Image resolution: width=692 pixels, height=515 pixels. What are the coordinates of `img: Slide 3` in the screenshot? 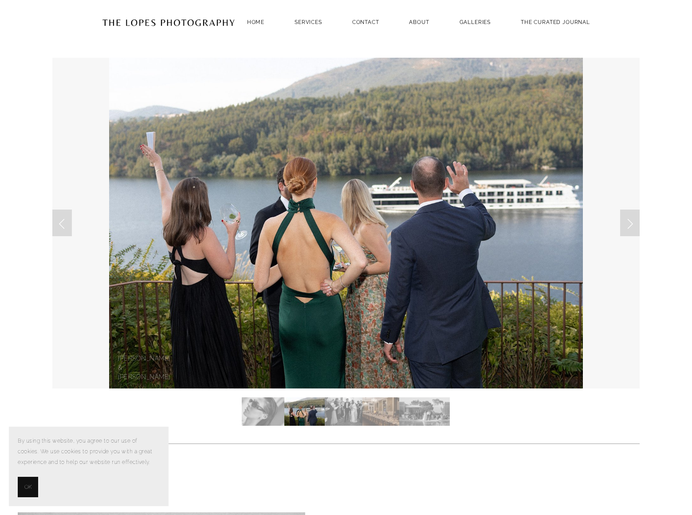 It's located at (344, 411).